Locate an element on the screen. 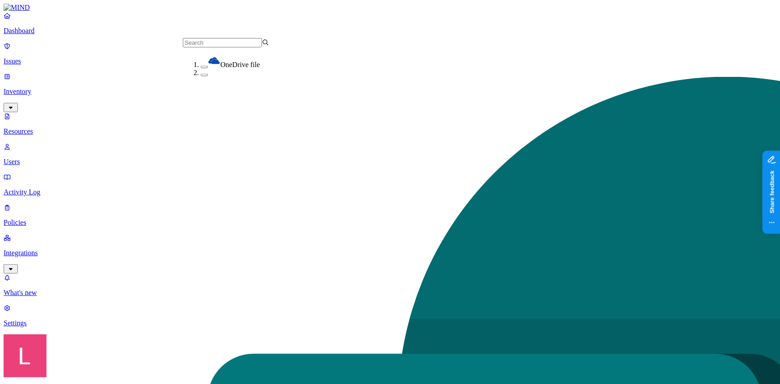 The width and height of the screenshot is (780, 384). a: Dashboard is located at coordinates (390, 23).